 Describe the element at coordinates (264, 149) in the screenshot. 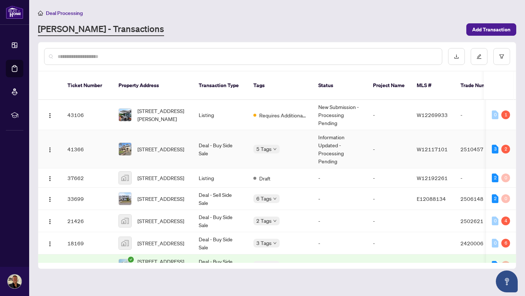

I see `span: 5 Tags` at that location.